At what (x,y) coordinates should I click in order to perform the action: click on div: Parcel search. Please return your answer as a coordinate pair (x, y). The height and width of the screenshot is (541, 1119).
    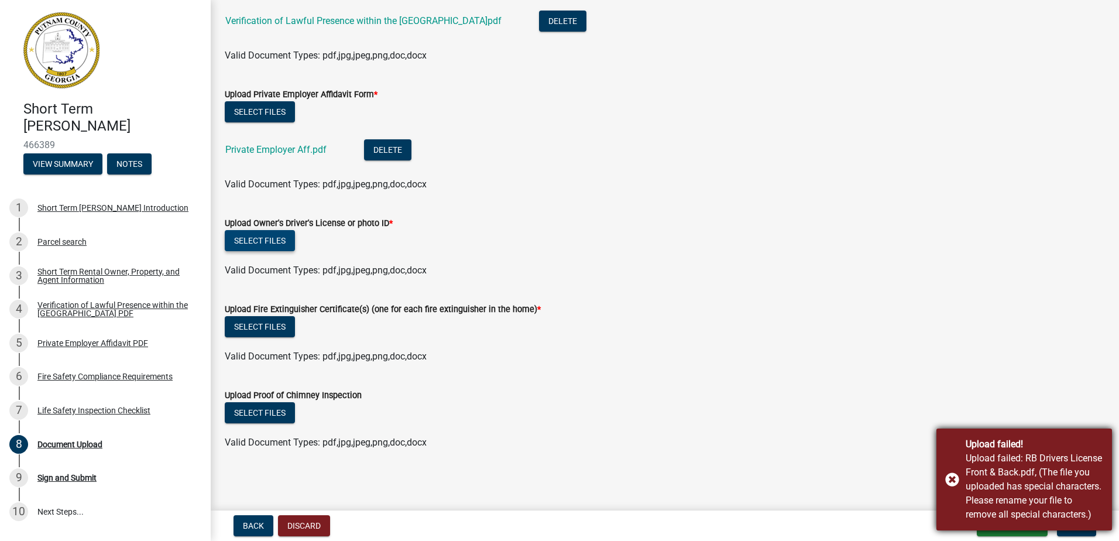
    Looking at the image, I should click on (62, 242).